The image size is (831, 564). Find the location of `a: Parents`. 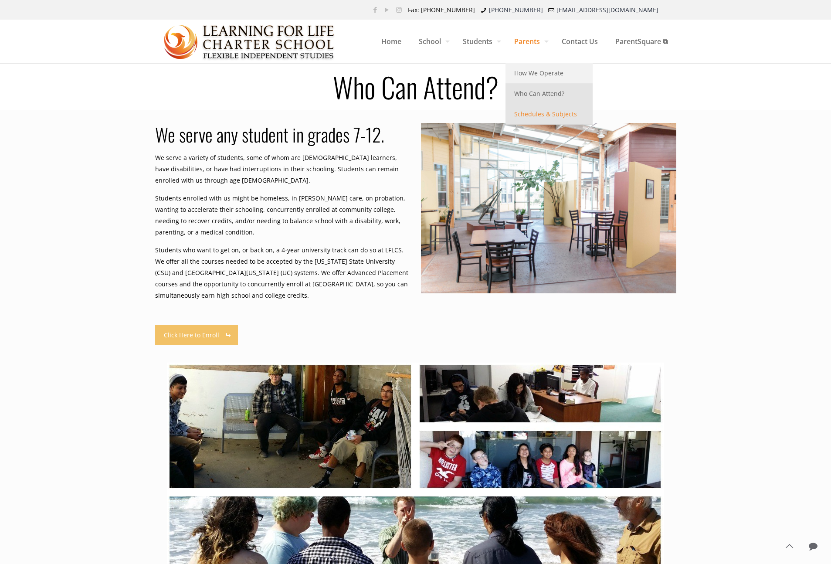

a: Parents is located at coordinates (529, 41).